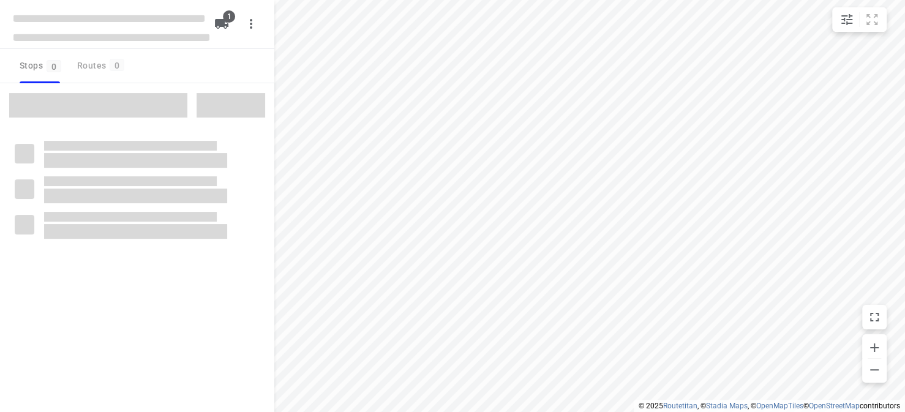 Image resolution: width=905 pixels, height=412 pixels. I want to click on a: Stadia Maps, so click(727, 406).